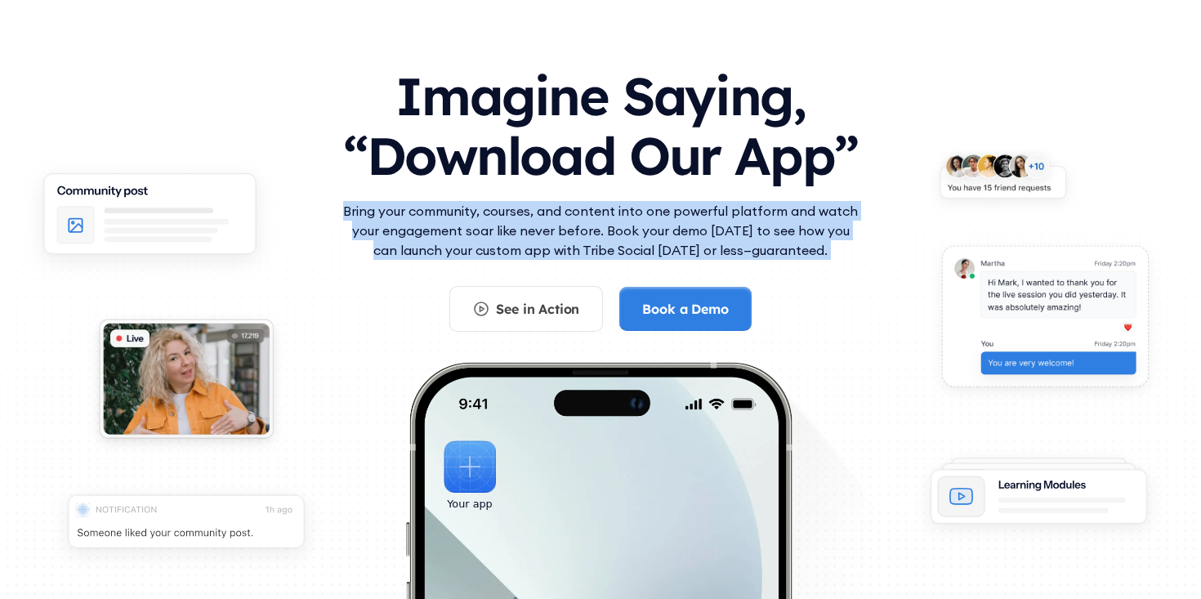 The width and height of the screenshot is (1201, 599). Describe the element at coordinates (186, 526) in the screenshot. I see `img: An illustration of push notification` at that location.